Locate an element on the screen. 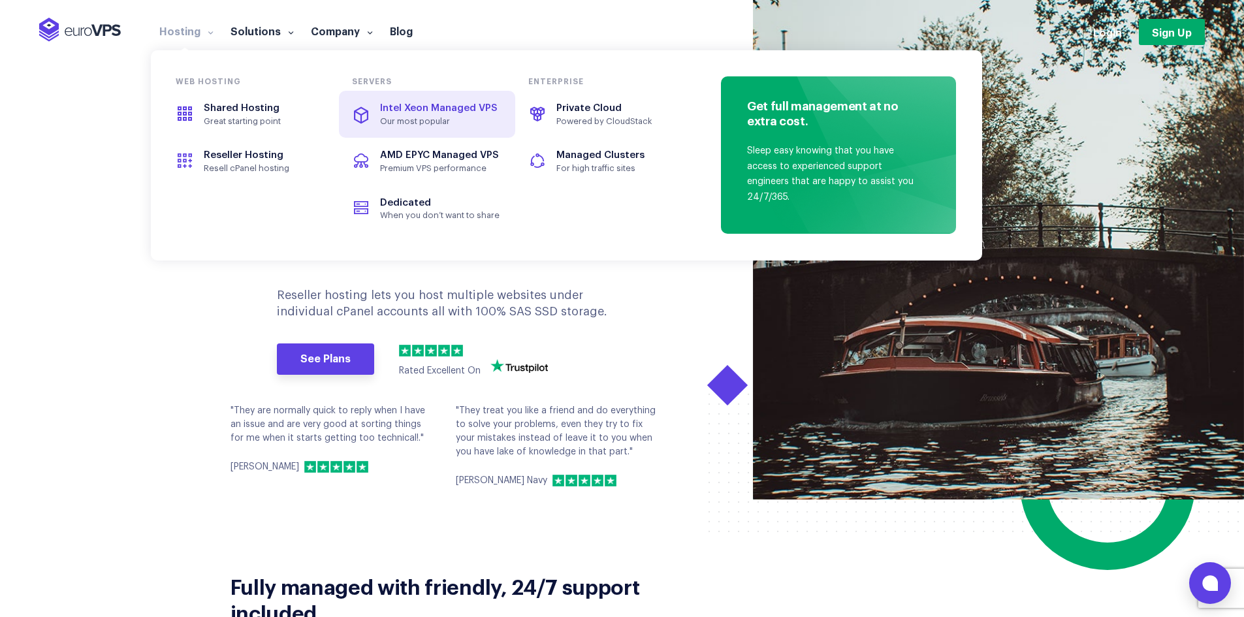  span: Private Cloud is located at coordinates (589, 108).